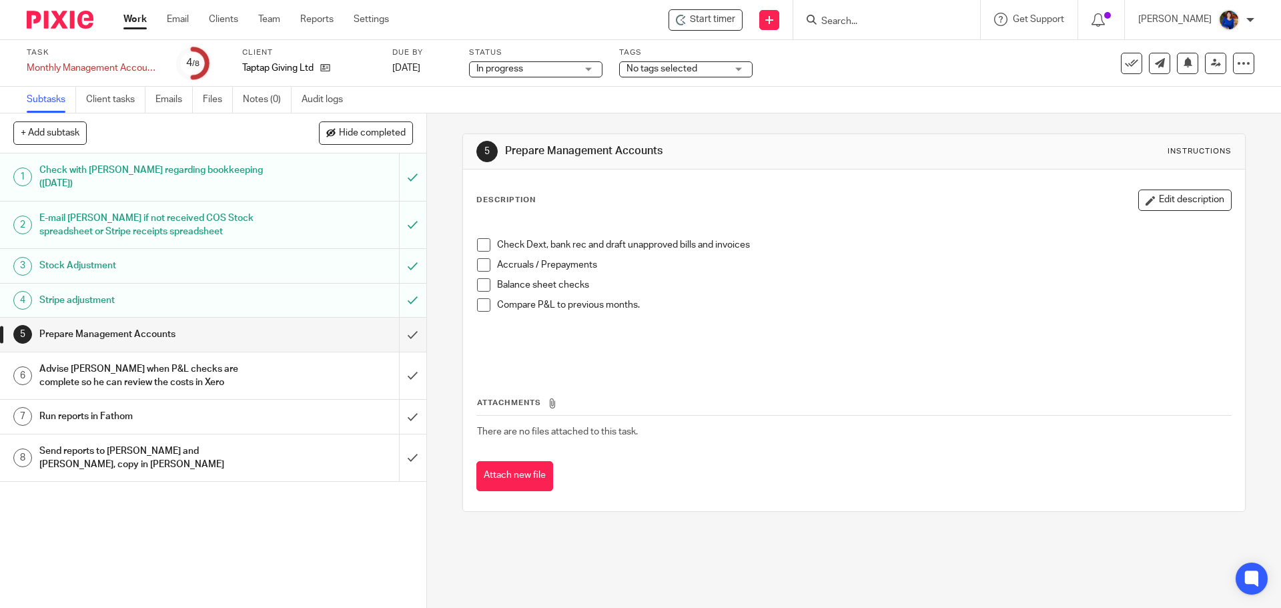 The image size is (1281, 608). Describe the element at coordinates (327, 99) in the screenshot. I see `a: Audit logs` at that location.